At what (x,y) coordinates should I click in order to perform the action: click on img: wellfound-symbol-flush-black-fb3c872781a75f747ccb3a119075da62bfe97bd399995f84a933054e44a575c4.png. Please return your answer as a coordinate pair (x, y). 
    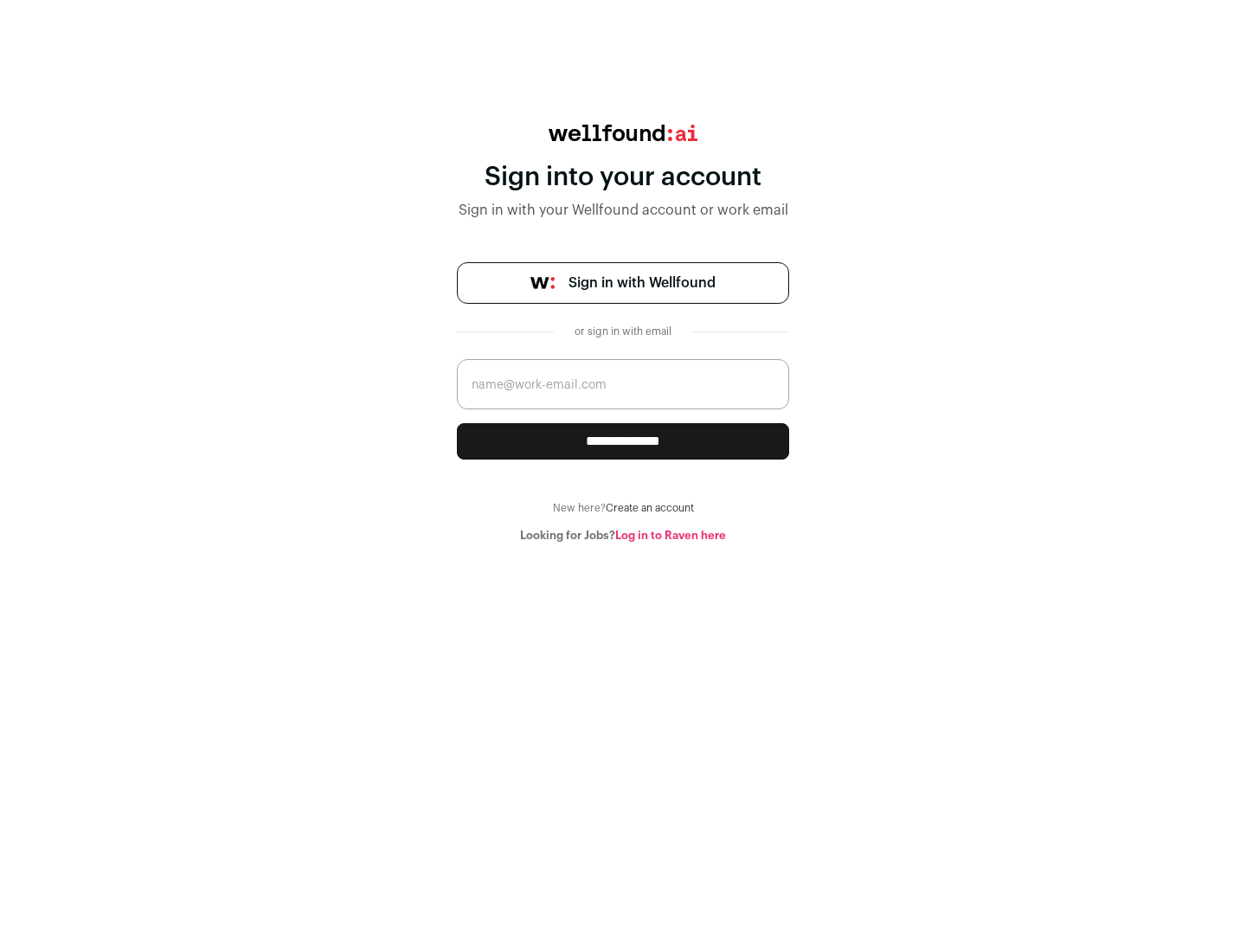
    Looking at the image, I should click on (543, 283).